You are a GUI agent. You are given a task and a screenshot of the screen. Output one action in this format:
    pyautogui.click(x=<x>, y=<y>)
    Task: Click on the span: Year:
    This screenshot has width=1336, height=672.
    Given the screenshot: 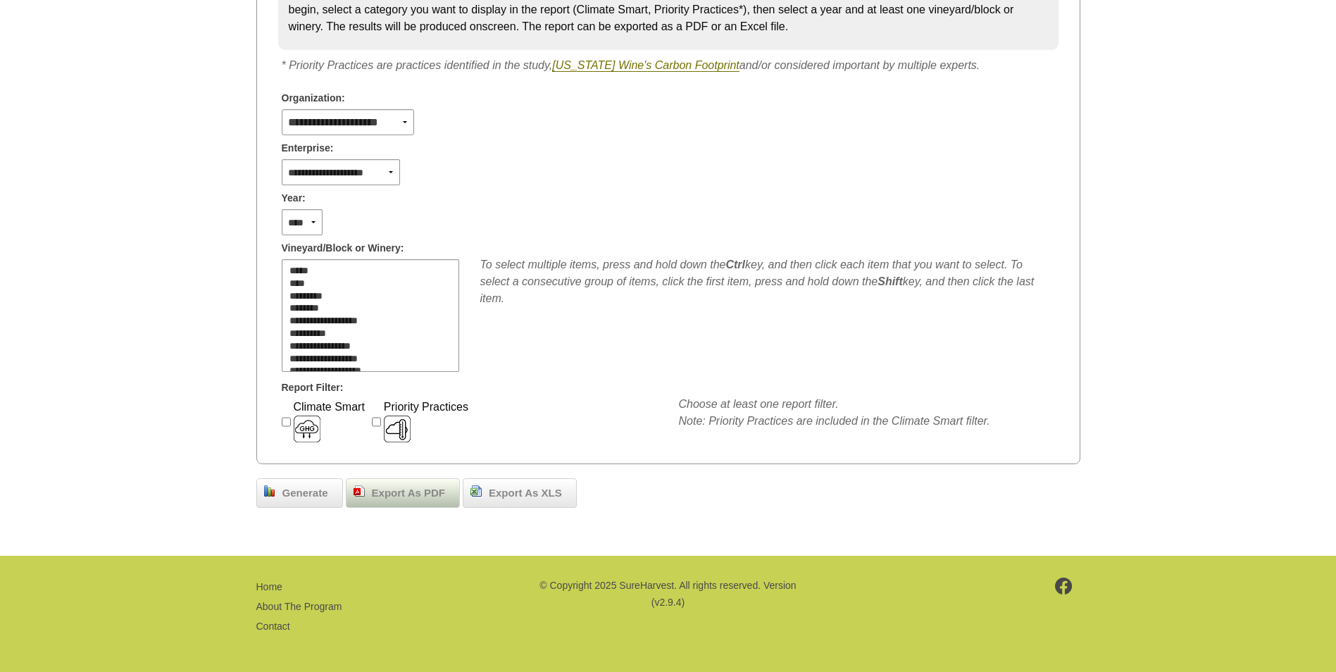 What is the action you would take?
    pyautogui.click(x=294, y=198)
    